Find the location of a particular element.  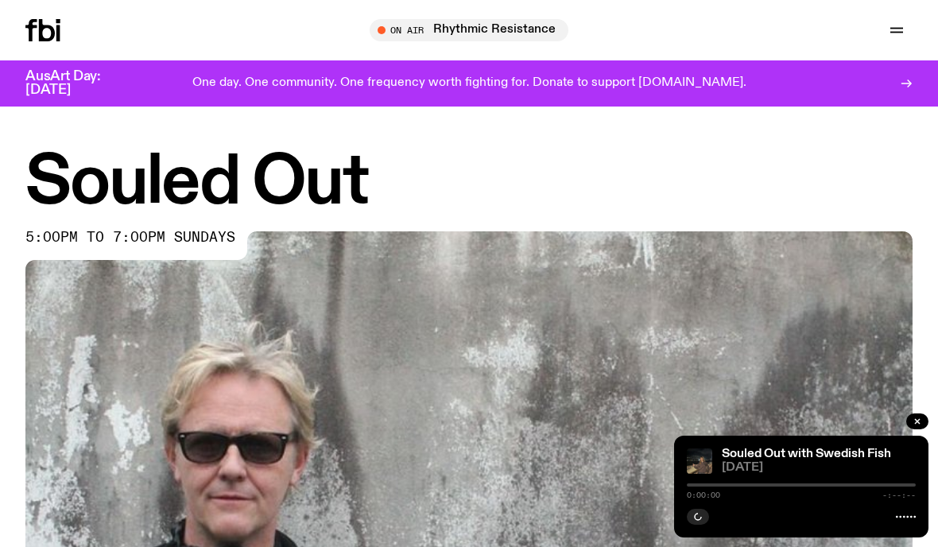

img: Izzy Page stands above looking down at Opera Bar. She poses in front of the Harbour Bridge in the... is located at coordinates (700, 461).